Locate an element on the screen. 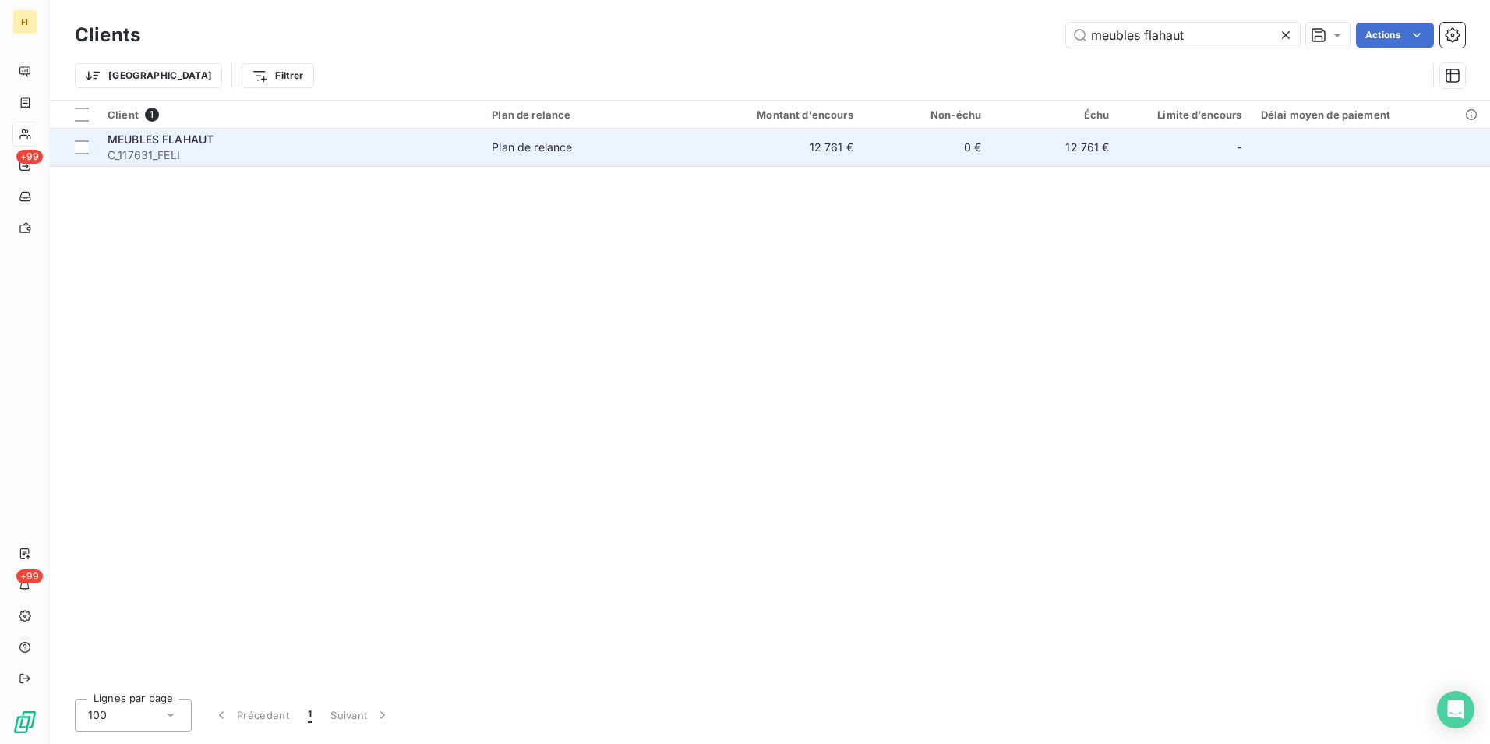  input: Rechercher is located at coordinates (1183, 35).